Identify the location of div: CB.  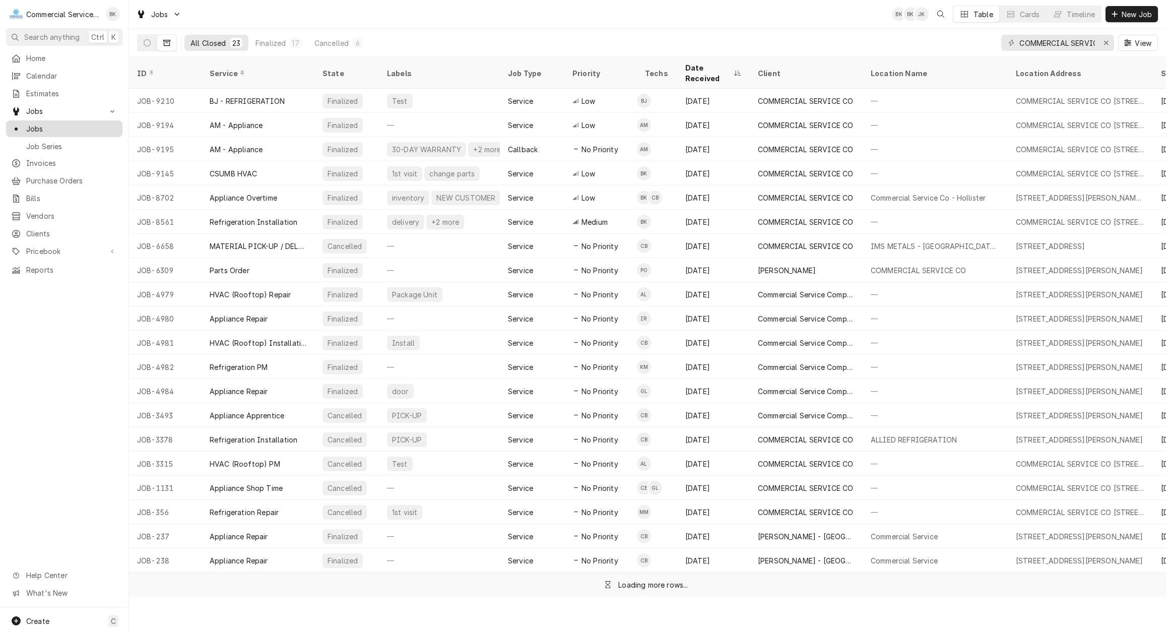
(644, 343).